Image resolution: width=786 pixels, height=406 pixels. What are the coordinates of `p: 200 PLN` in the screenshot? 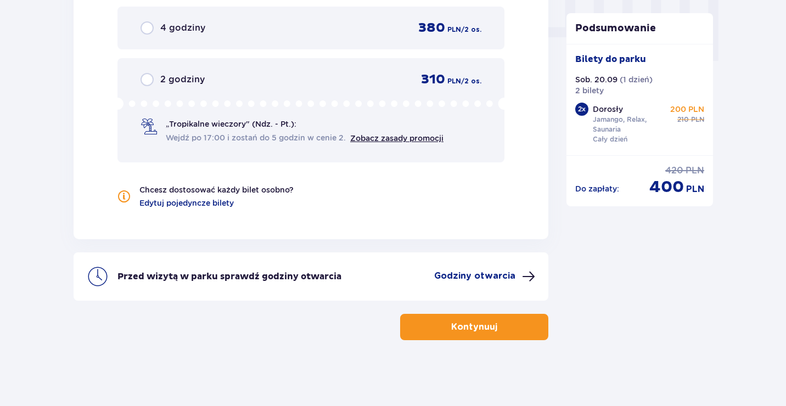 It's located at (687, 109).